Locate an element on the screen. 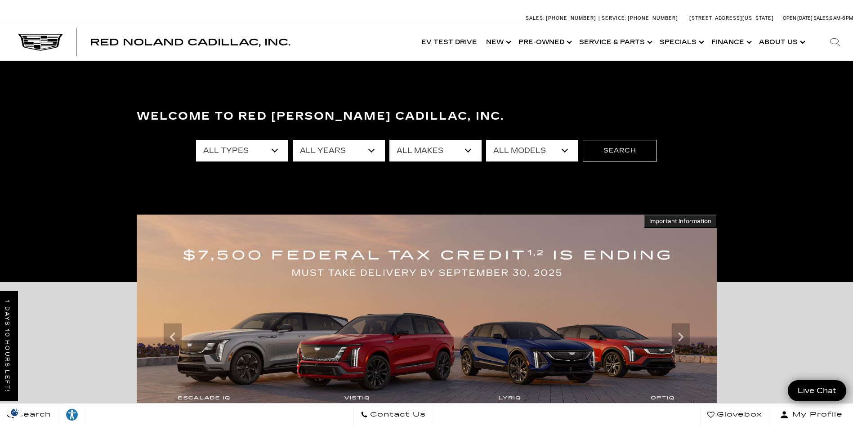 Image resolution: width=853 pixels, height=426 pixels. span: My Profile is located at coordinates (816, 415).